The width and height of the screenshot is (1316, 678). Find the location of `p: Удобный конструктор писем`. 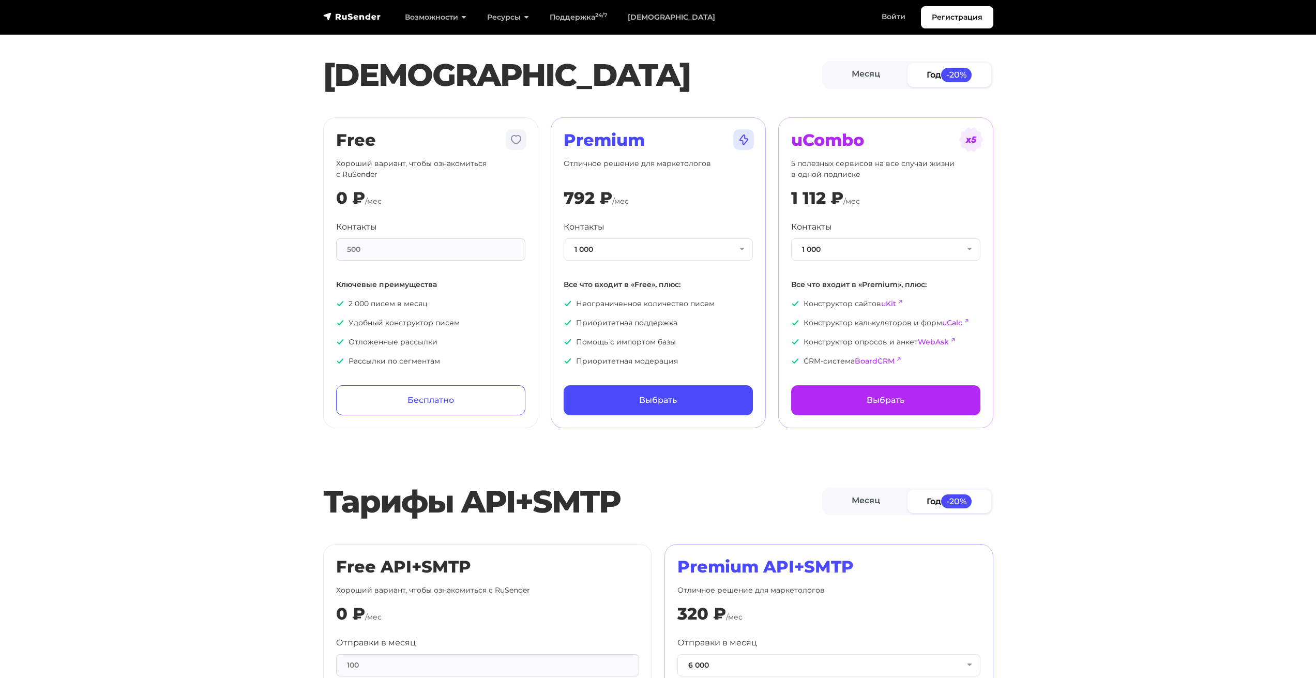

p: Удобный конструктор писем is located at coordinates (431, 323).